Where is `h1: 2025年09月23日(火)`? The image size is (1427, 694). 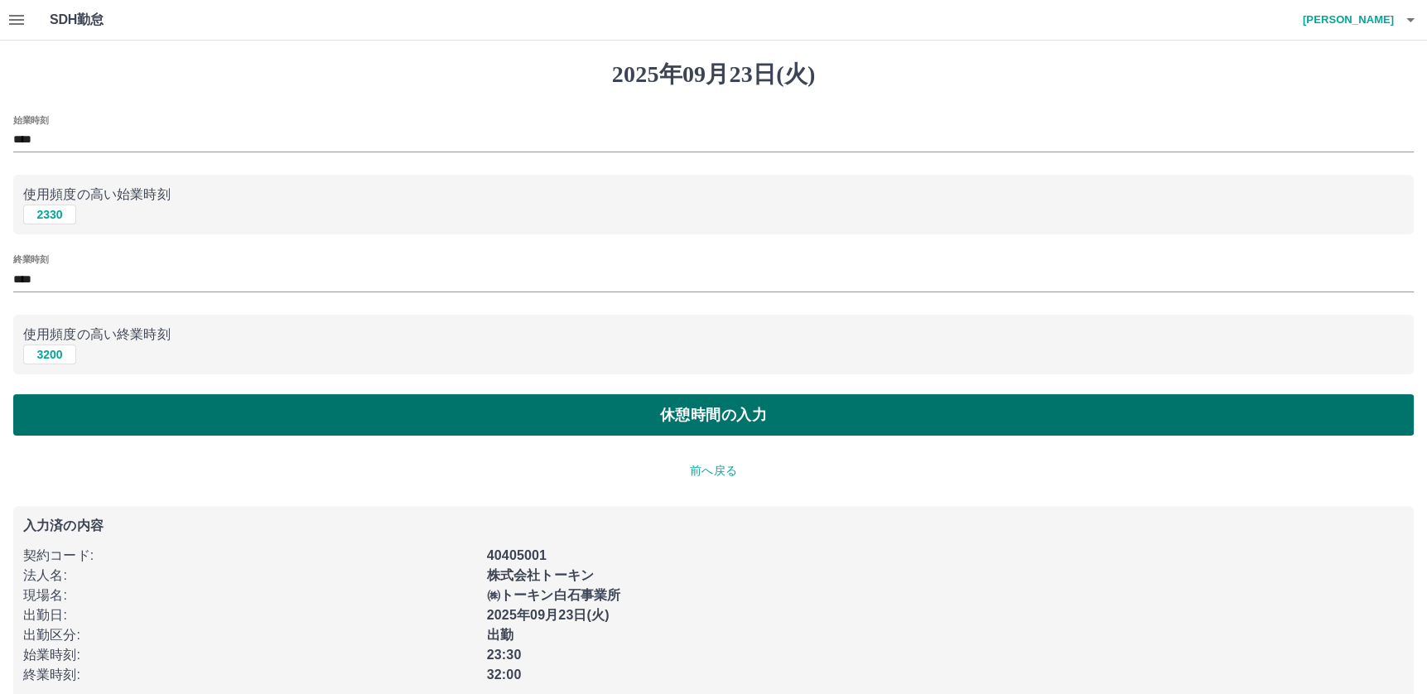 h1: 2025年09月23日(火) is located at coordinates (713, 75).